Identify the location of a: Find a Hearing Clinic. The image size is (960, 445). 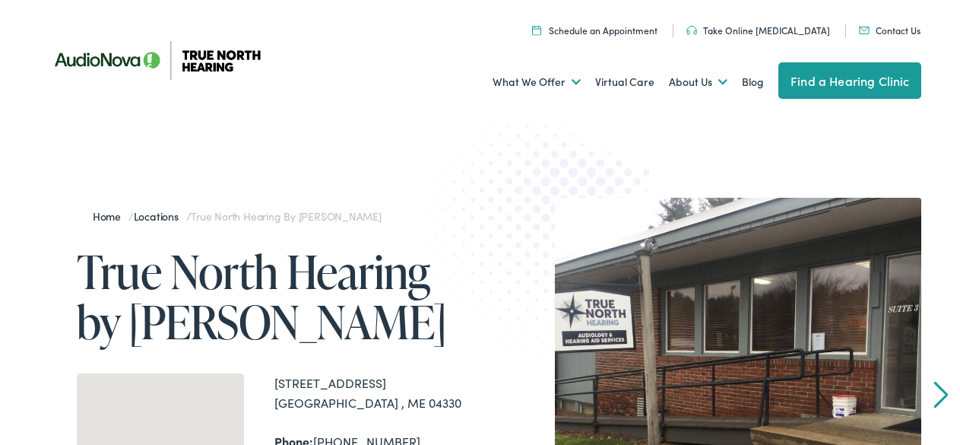
(850, 81).